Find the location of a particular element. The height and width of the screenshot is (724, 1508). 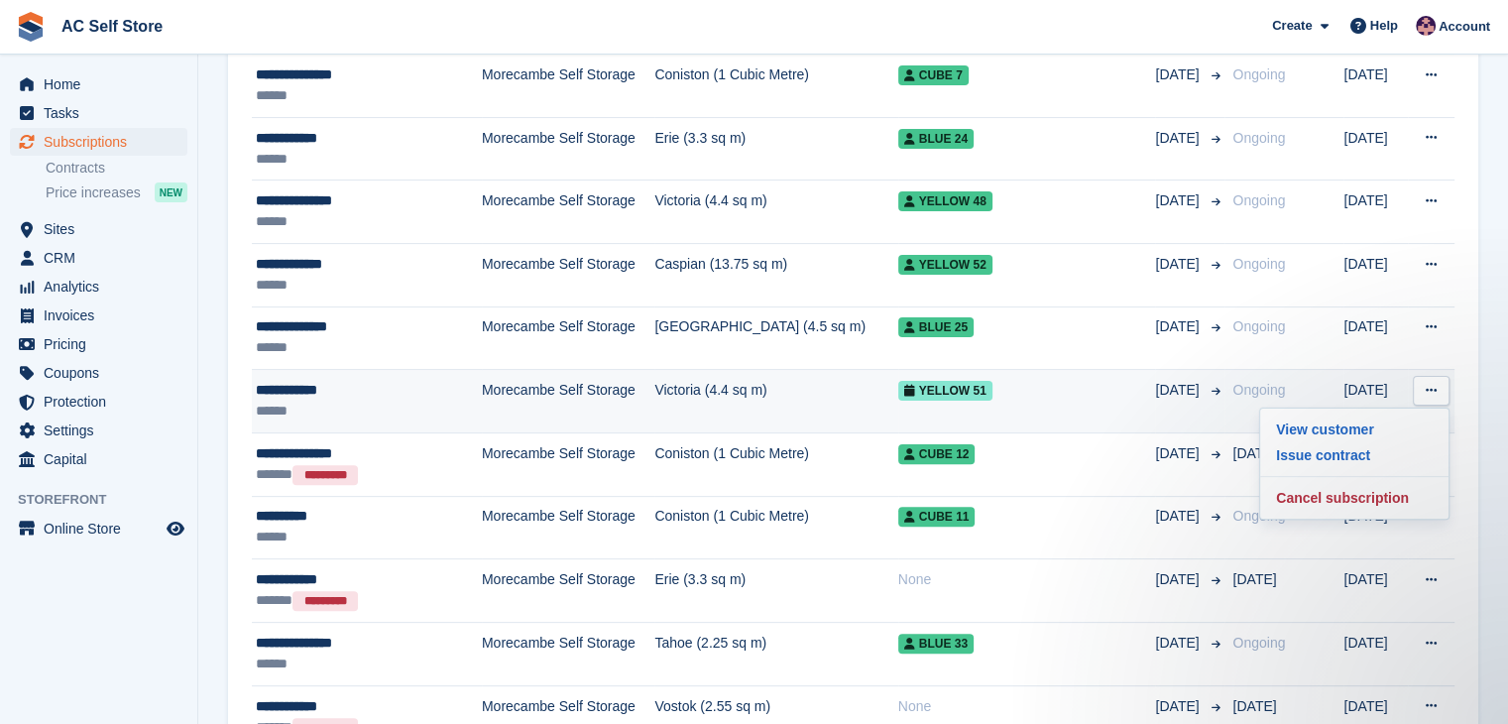

div: NEW is located at coordinates (171, 192).